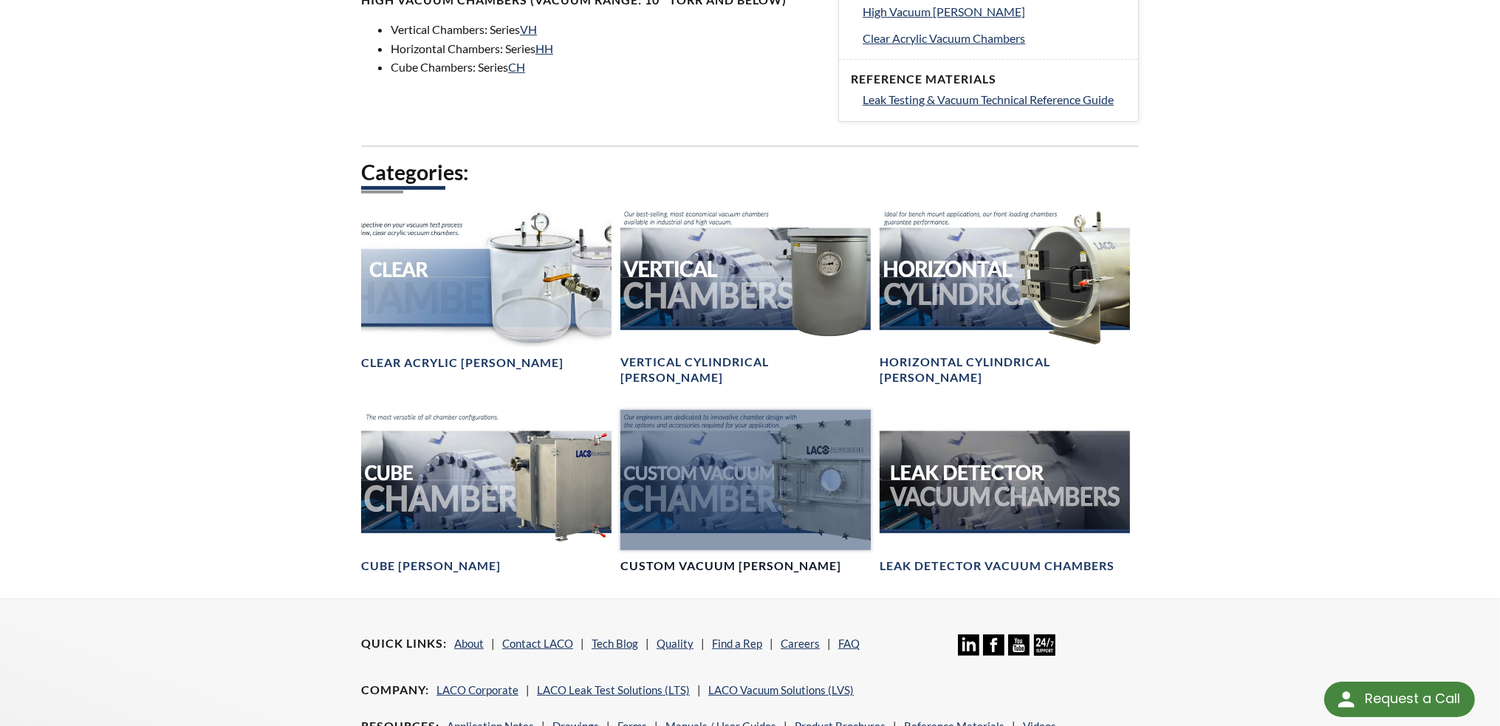 The height and width of the screenshot is (726, 1500). What do you see at coordinates (737, 643) in the screenshot?
I see `a: Find a Rep` at bounding box center [737, 643].